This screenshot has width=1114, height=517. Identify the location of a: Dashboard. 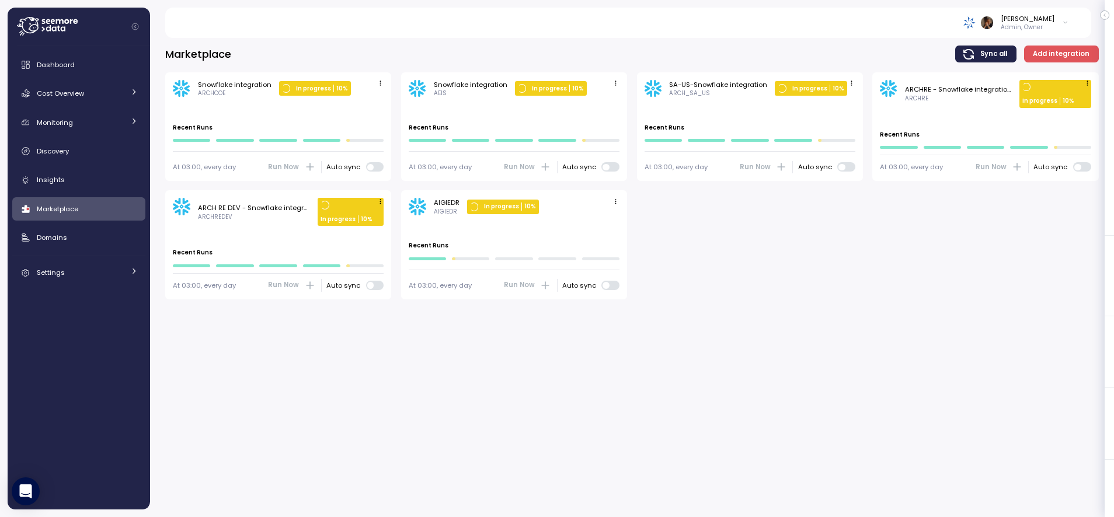
(79, 65).